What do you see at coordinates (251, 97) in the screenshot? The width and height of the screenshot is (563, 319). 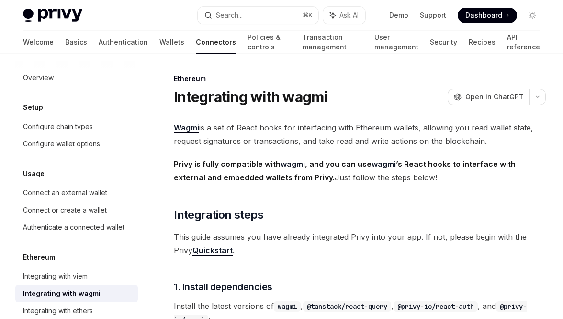 I see `h1: Integrating with wagmi` at bounding box center [251, 97].